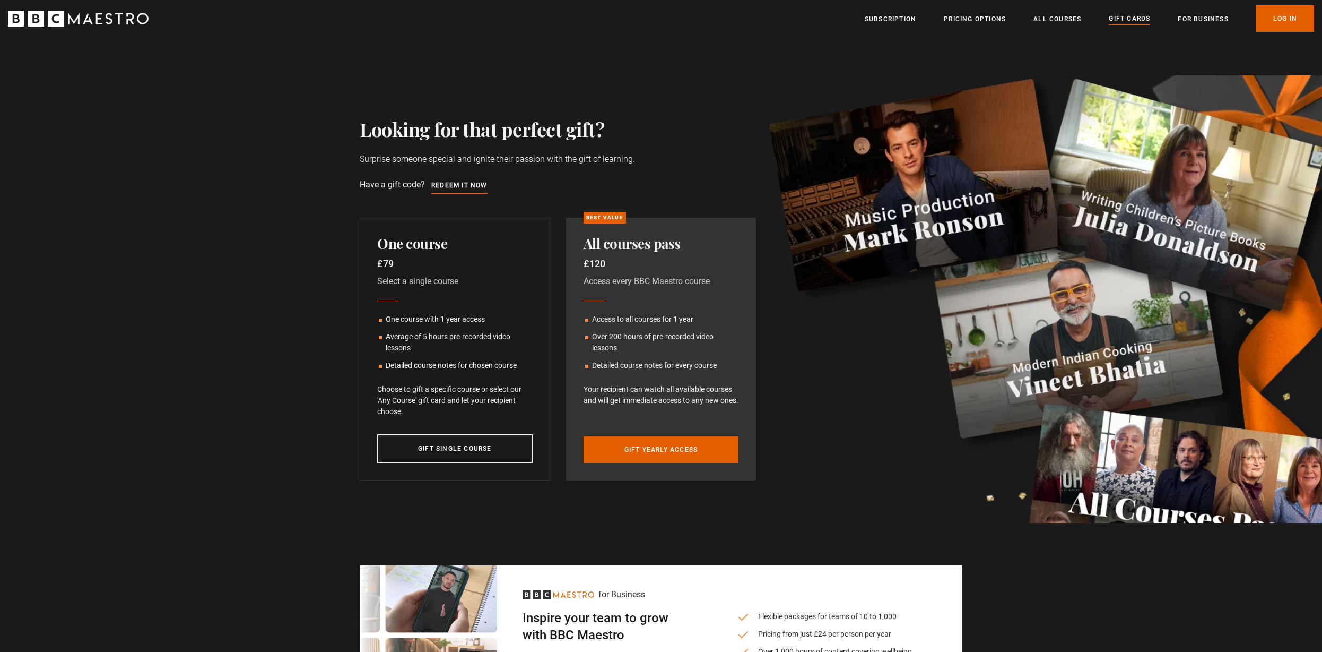 This screenshot has height=652, width=1322. I want to click on a: For business, so click(1203, 19).